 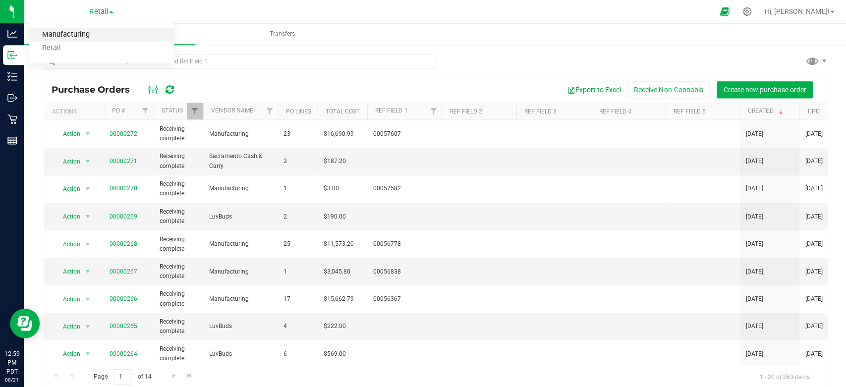 What do you see at coordinates (95, 90) in the screenshot?
I see `span: Purchase Orders` at bounding box center [95, 90].